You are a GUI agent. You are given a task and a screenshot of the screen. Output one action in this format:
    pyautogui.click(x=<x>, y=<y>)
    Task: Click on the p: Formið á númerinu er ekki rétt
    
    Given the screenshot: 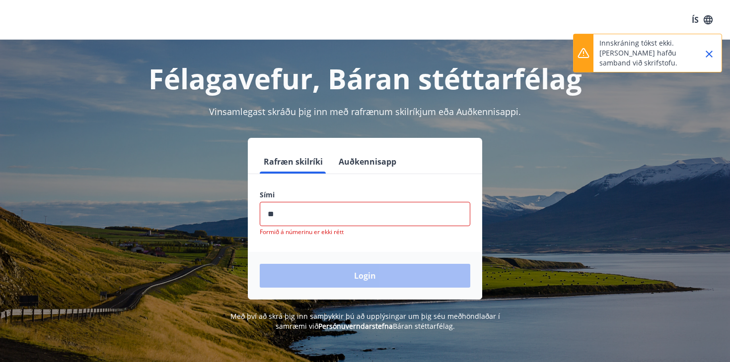 What is the action you would take?
    pyautogui.click(x=365, y=232)
    